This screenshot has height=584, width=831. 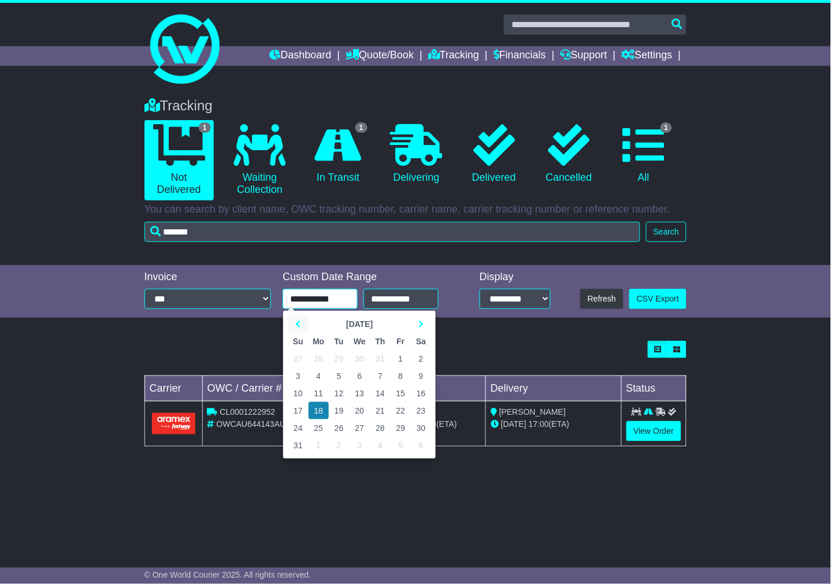 I want to click on td: Carrier, so click(x=173, y=389).